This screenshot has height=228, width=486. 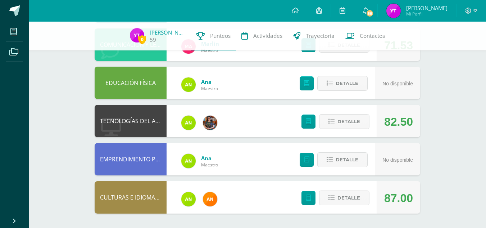 What do you see at coordinates (130, 159) in the screenshot?
I see `div: EMPRENDIMIENTO PARA LA PRODUCTIVIDAD` at bounding box center [130, 159].